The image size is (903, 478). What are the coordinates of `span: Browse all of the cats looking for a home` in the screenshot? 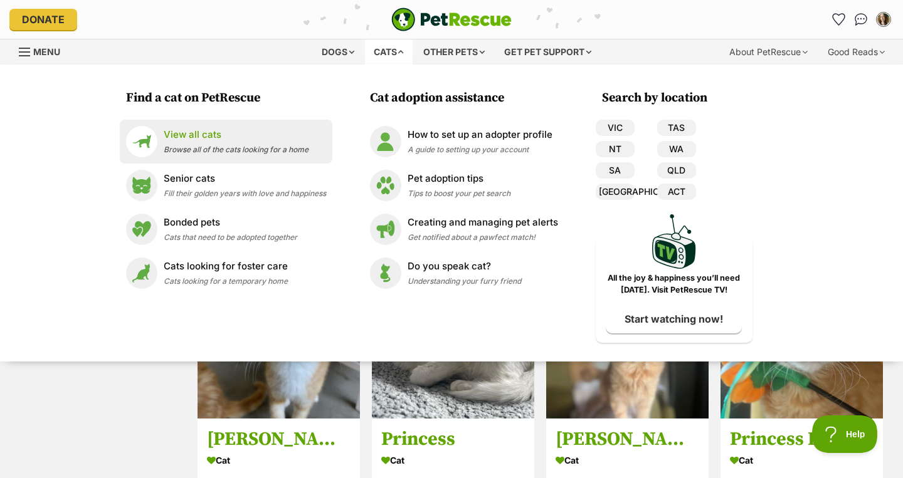 It's located at (236, 149).